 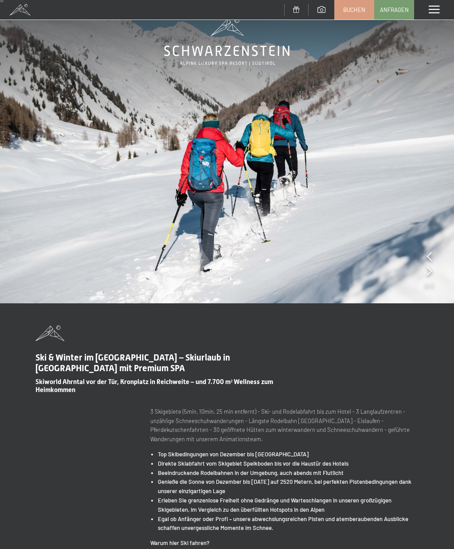 What do you see at coordinates (394, 10) in the screenshot?
I see `a: Anfragen` at bounding box center [394, 10].